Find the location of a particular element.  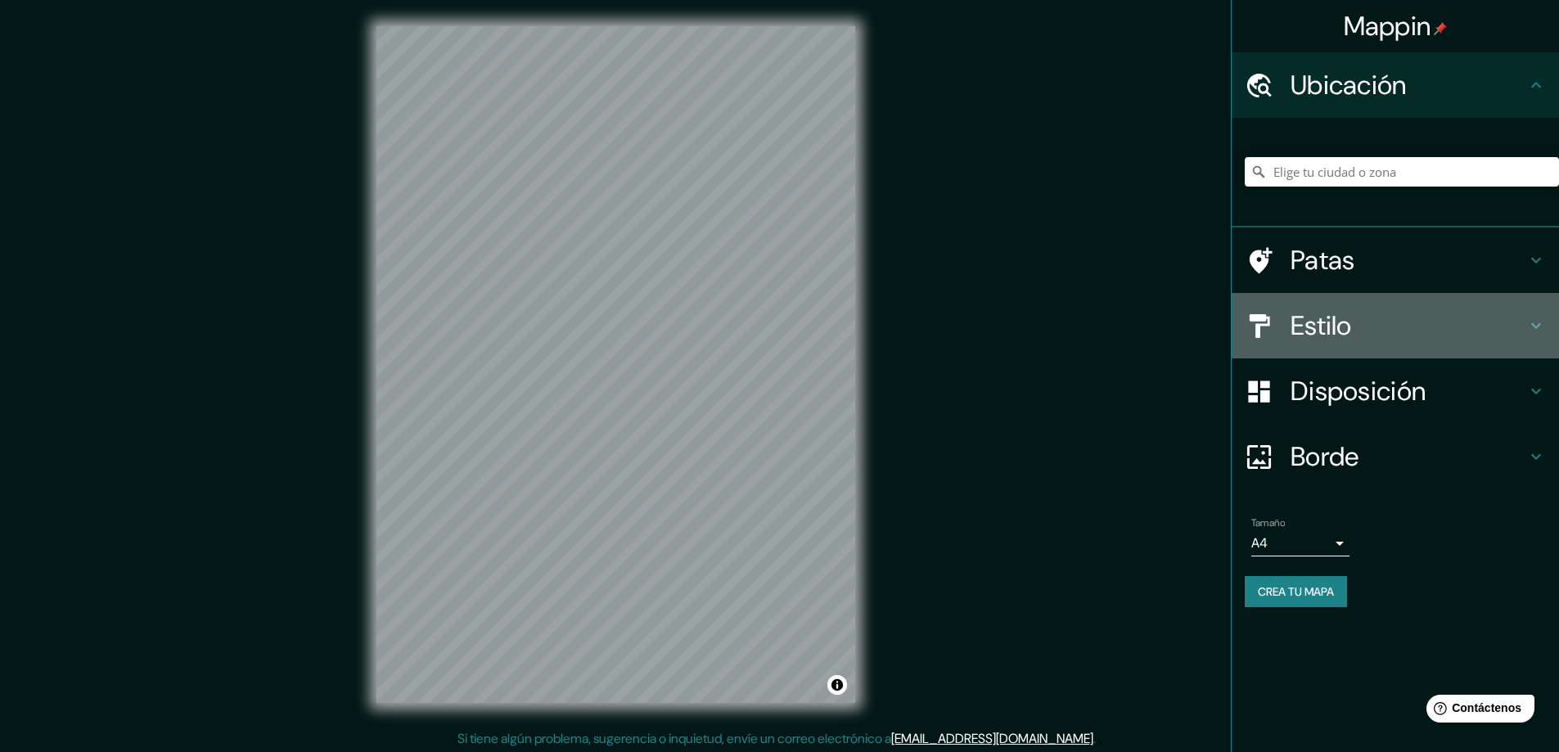

font: Contáctenos is located at coordinates (73, 20).